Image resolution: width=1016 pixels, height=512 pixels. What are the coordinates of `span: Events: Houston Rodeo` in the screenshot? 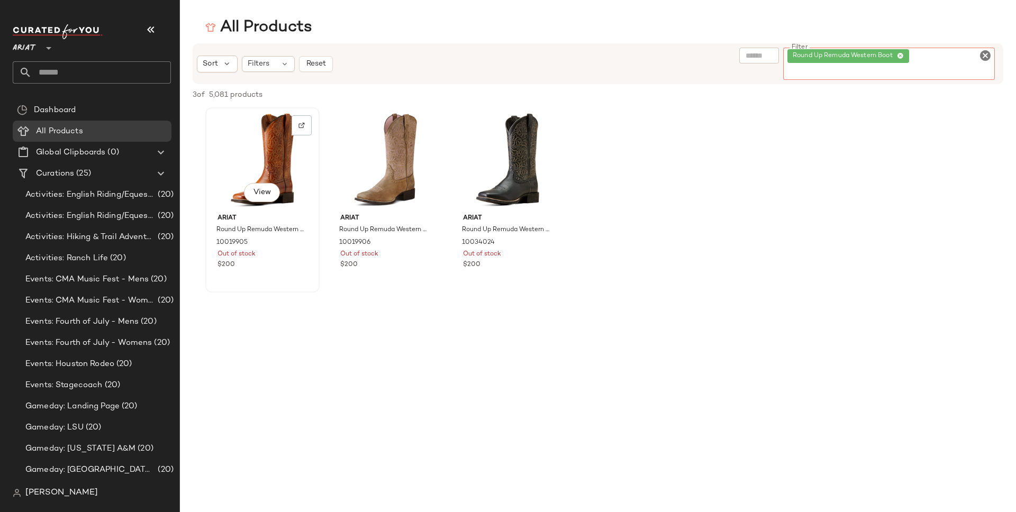 It's located at (70, 364).